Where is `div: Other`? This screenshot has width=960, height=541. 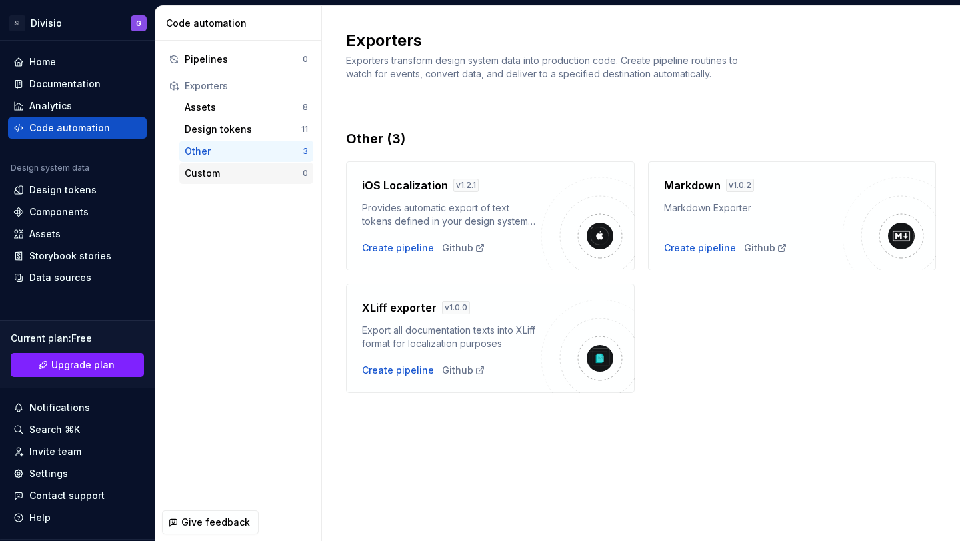 div: Other is located at coordinates (243, 151).